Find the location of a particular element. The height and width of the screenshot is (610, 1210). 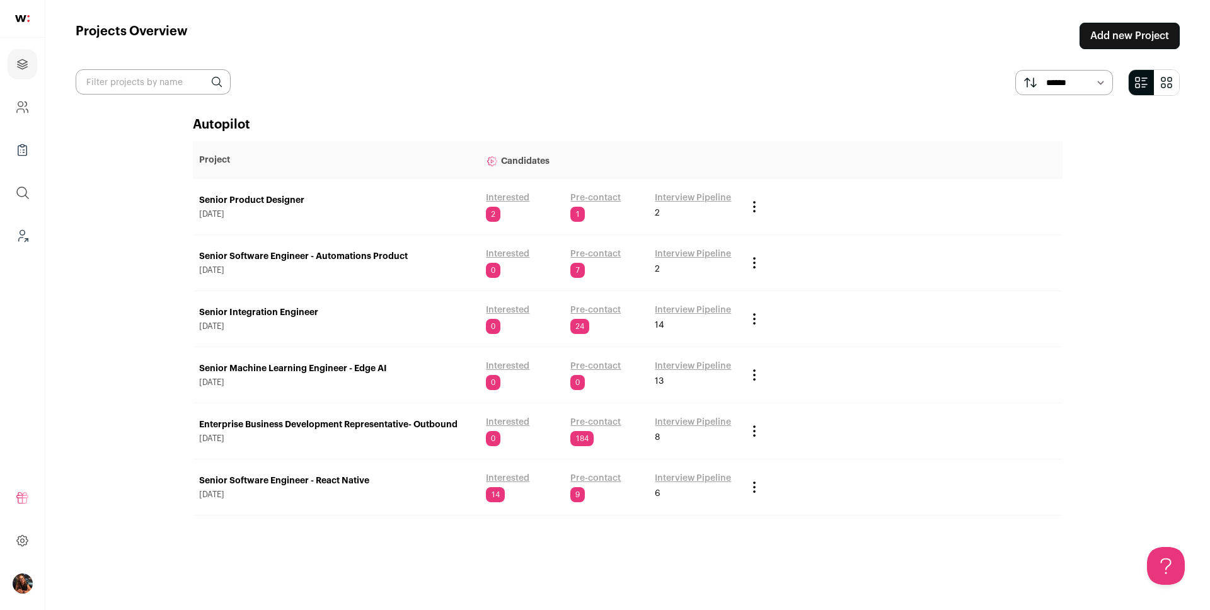

span: 9 is located at coordinates (577, 495).